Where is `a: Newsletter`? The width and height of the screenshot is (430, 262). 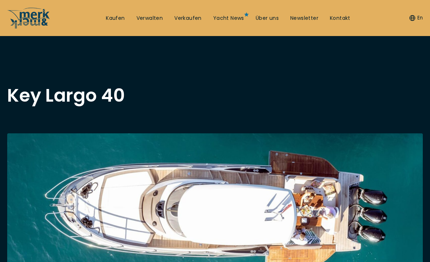
a: Newsletter is located at coordinates (304, 18).